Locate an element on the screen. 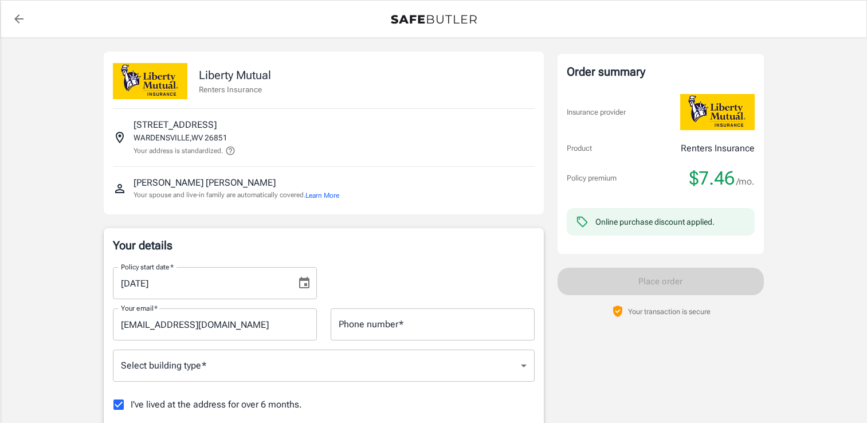  label: Policy start date is located at coordinates (147, 266).